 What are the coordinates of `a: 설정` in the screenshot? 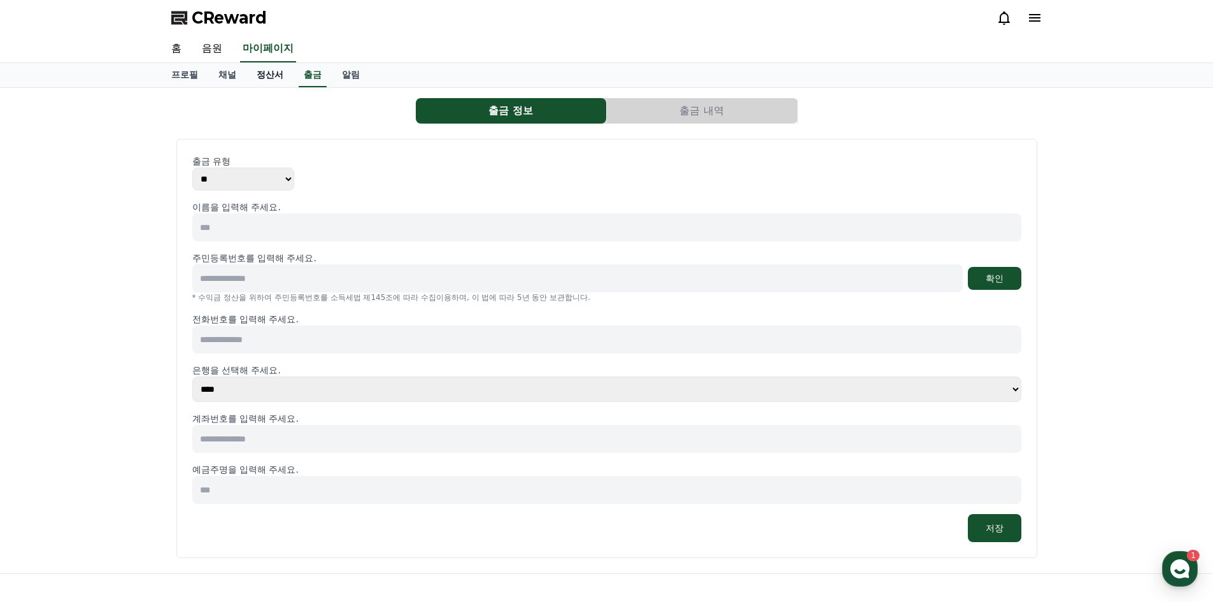 It's located at (204, 419).